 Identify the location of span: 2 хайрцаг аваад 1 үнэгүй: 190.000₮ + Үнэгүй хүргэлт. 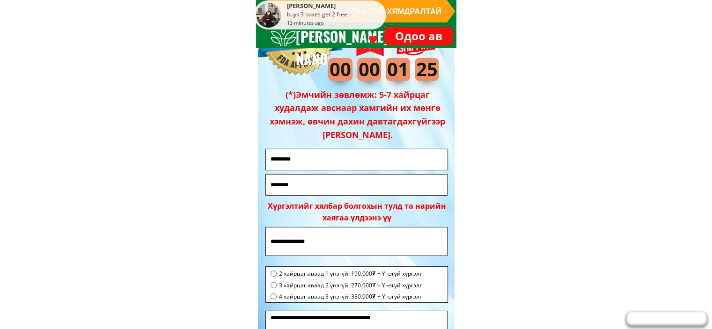
(351, 273).